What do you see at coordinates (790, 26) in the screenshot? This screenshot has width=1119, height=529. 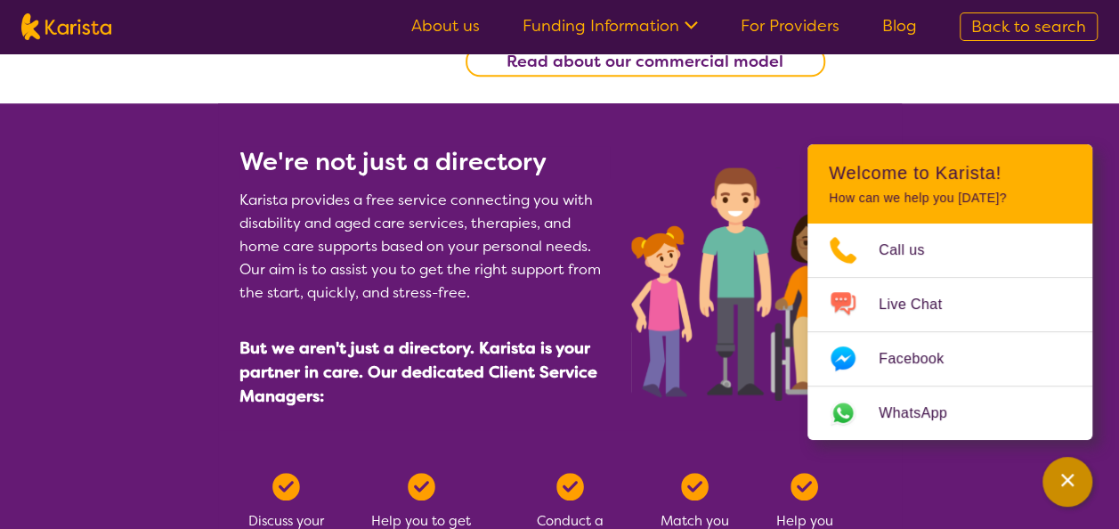 I see `a: For Providers` at bounding box center [790, 26].